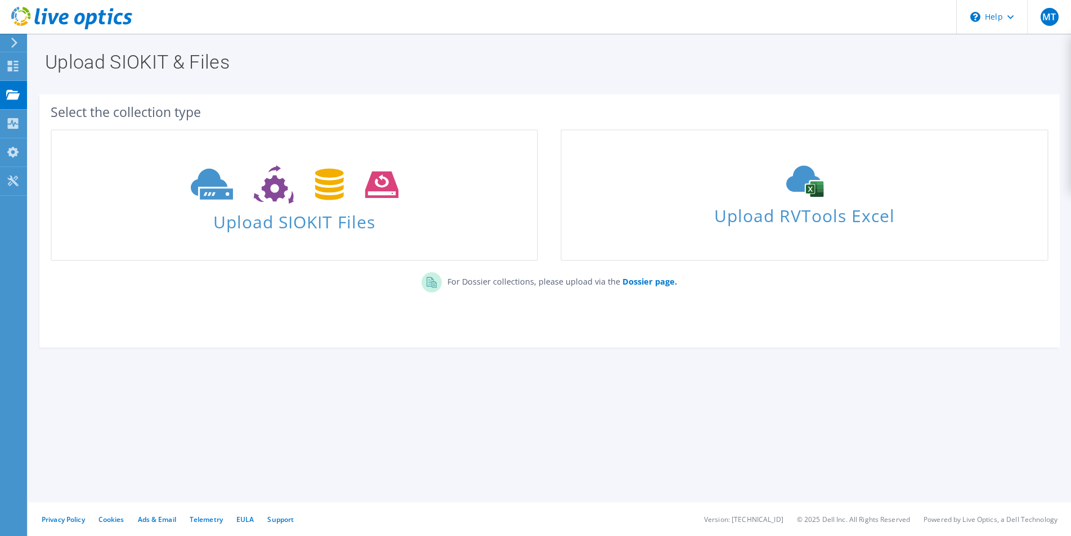  I want to click on div: Select the collection type, so click(549, 112).